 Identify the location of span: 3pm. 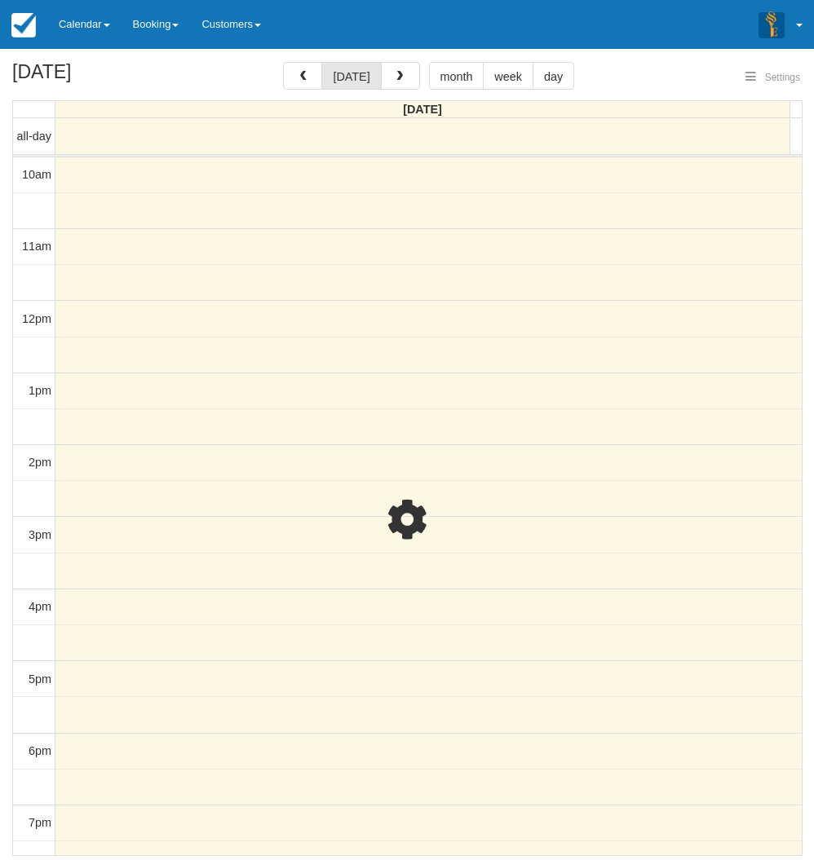
(40, 535).